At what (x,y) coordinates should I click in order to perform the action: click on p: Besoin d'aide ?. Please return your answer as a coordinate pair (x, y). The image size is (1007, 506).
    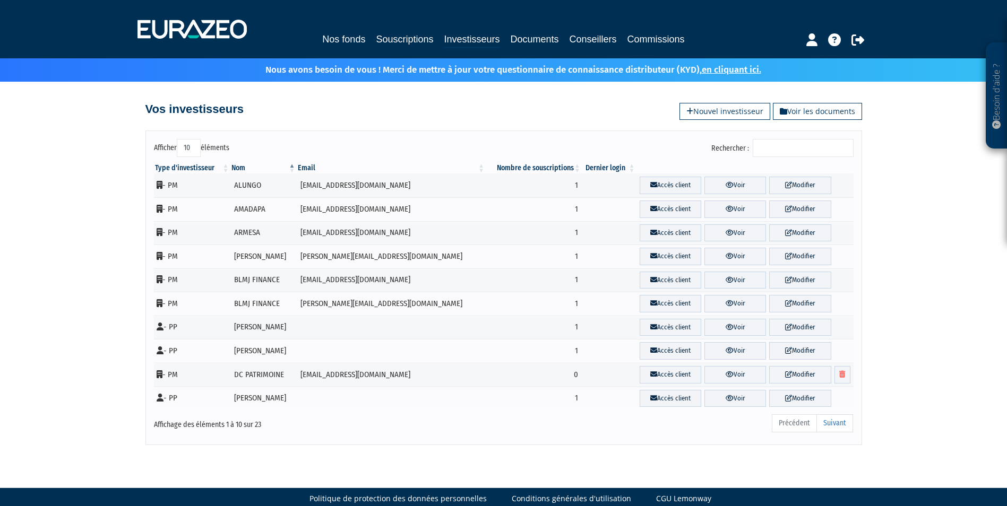
    Looking at the image, I should click on (996, 96).